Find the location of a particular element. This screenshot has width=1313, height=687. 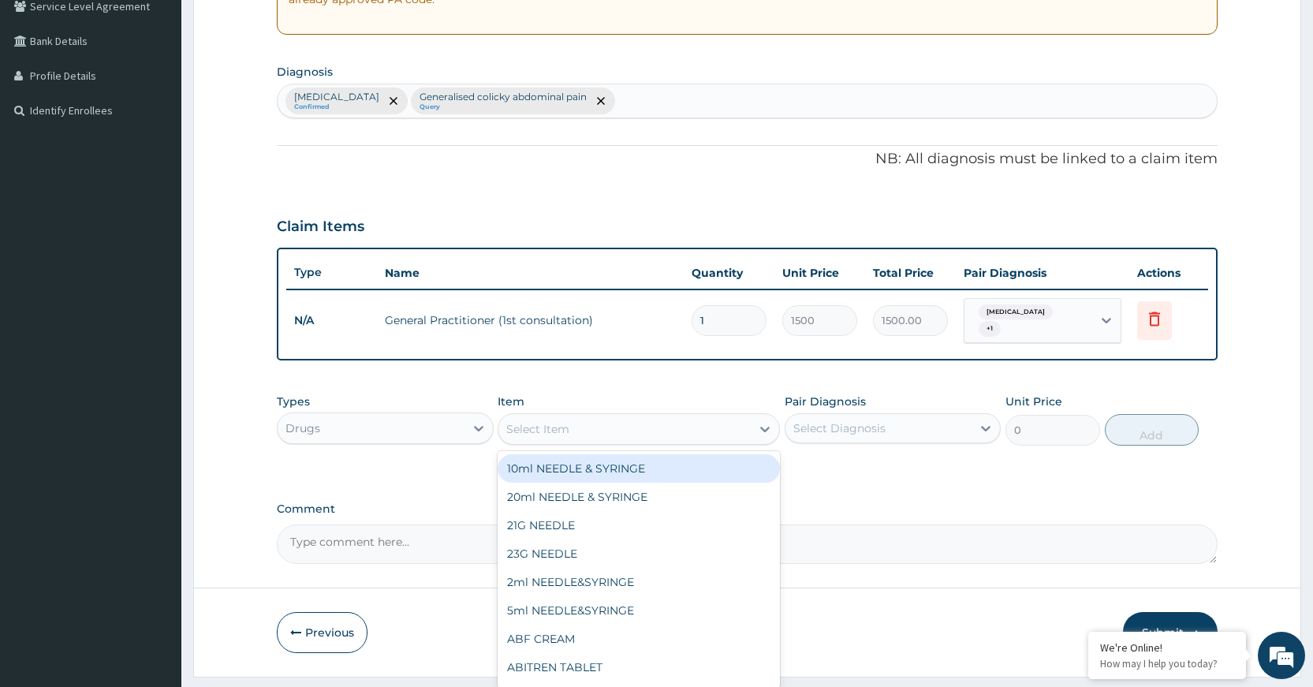

div: 5ml NEEDLE&SYRINGE is located at coordinates (639, 610).